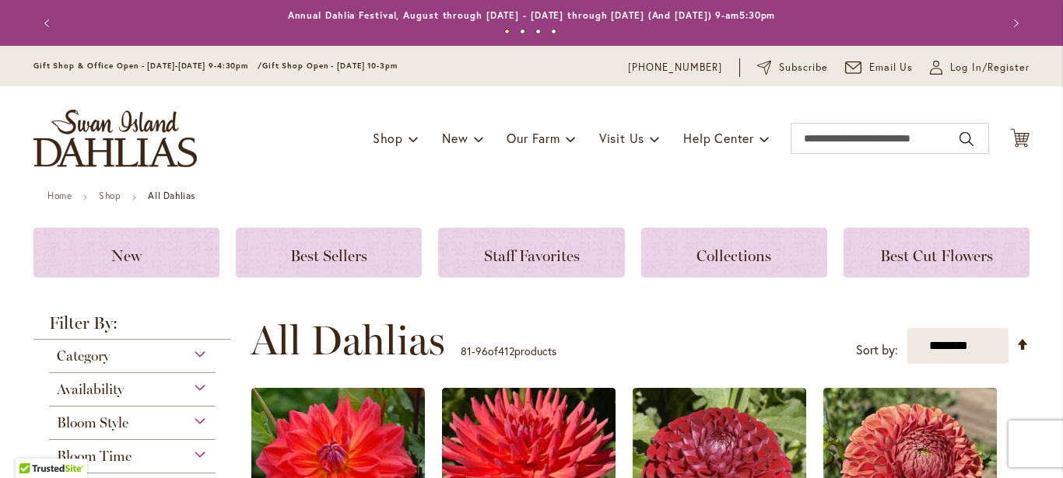 The image size is (1063, 478). I want to click on span: Category, so click(83, 356).